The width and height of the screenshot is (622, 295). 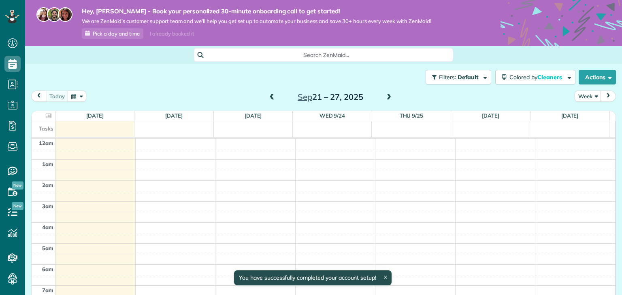 What do you see at coordinates (172, 34) in the screenshot?
I see `div: I already booked it` at bounding box center [172, 34].